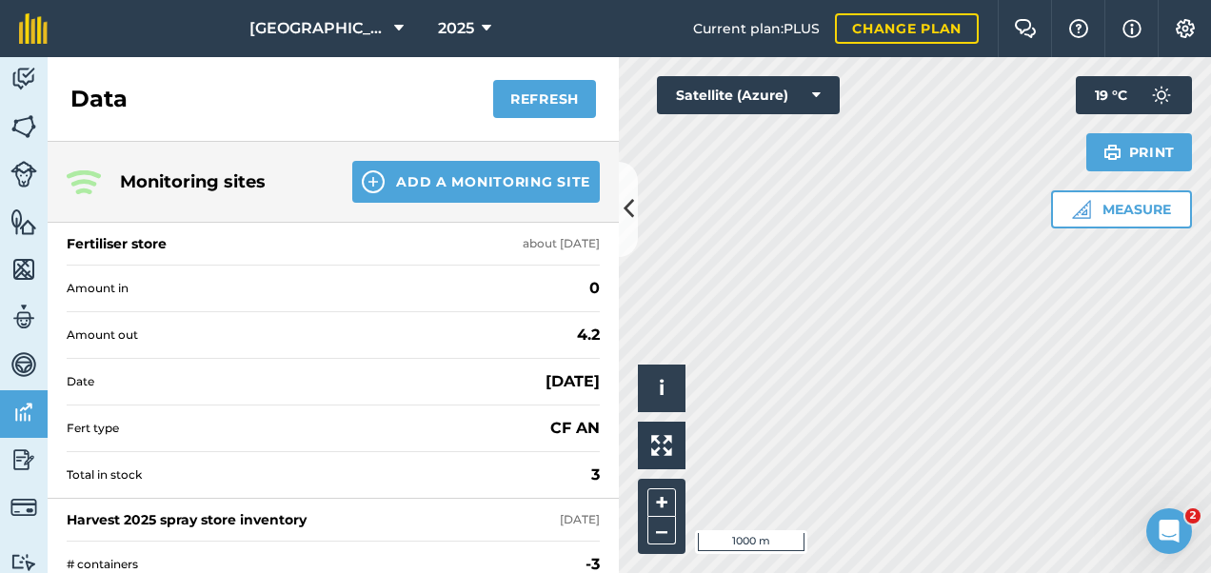 This screenshot has height=573, width=1211. Describe the element at coordinates (373, 182) in the screenshot. I see `img: svg+xml;base64,PHN2ZyB4bWxucz0iaHR0cDovL3d3dy53My5vcmcvMjAwMC9zdmciIHdpZHRoPSIxNCIgaGVpZ2h0PSIyNC...` at that location.